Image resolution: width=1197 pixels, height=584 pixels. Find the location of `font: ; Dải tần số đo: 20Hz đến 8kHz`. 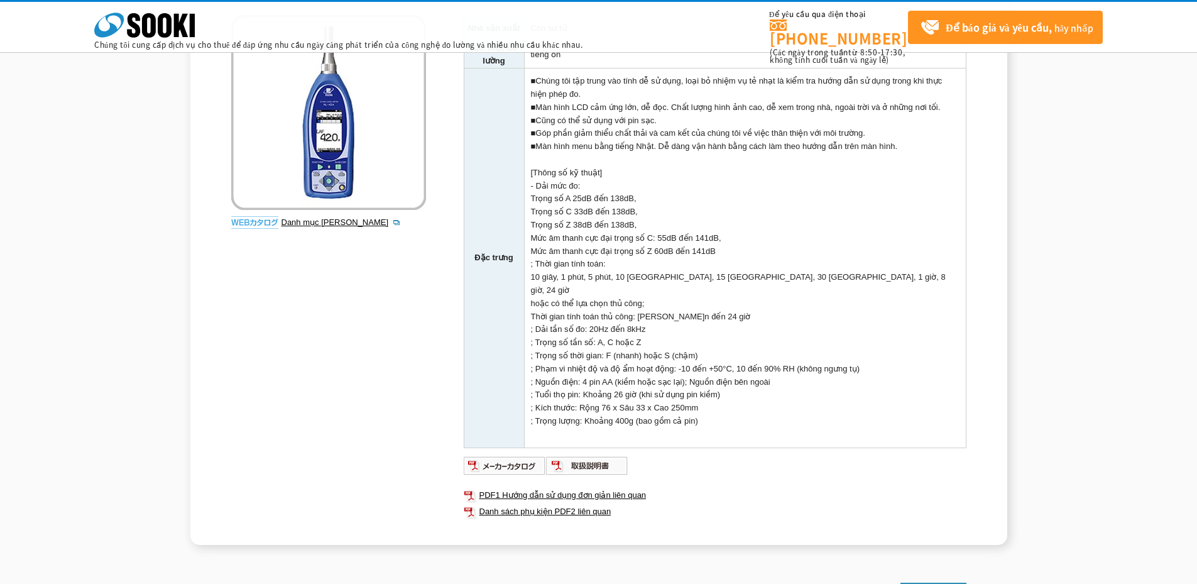

font: ; Dải tần số đo: 20Hz đến 8kHz is located at coordinates (588, 329).